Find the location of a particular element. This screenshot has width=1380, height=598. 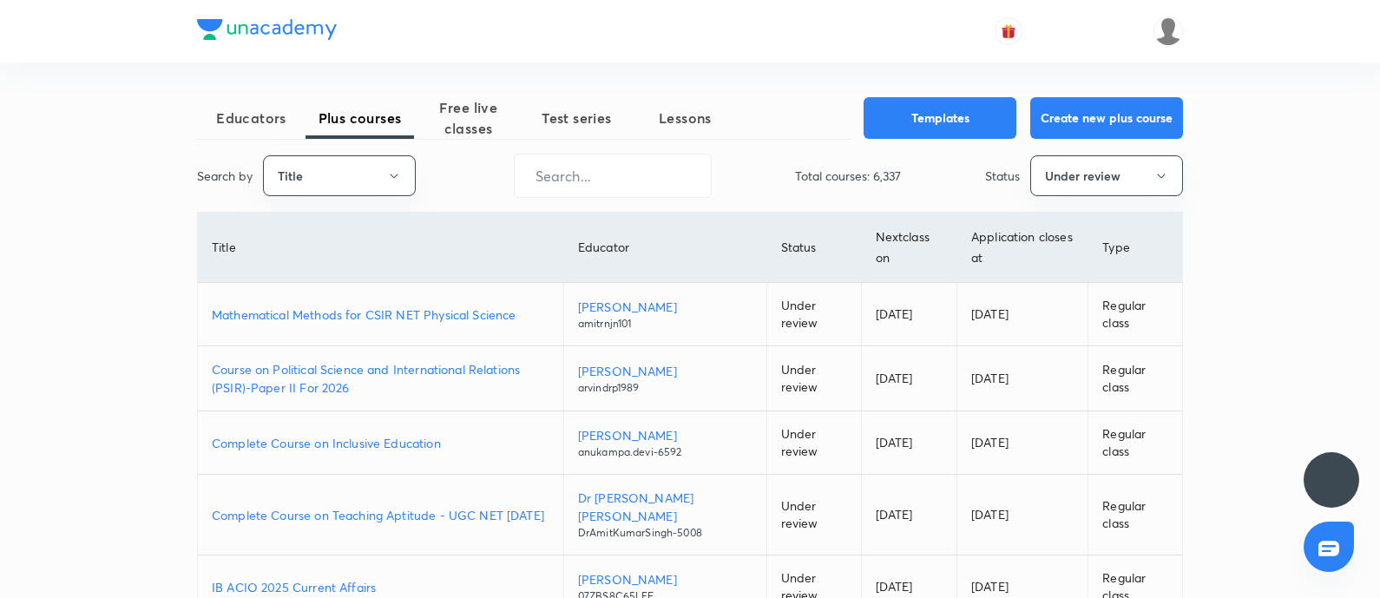

p: amitrnjn101 is located at coordinates (665, 324).